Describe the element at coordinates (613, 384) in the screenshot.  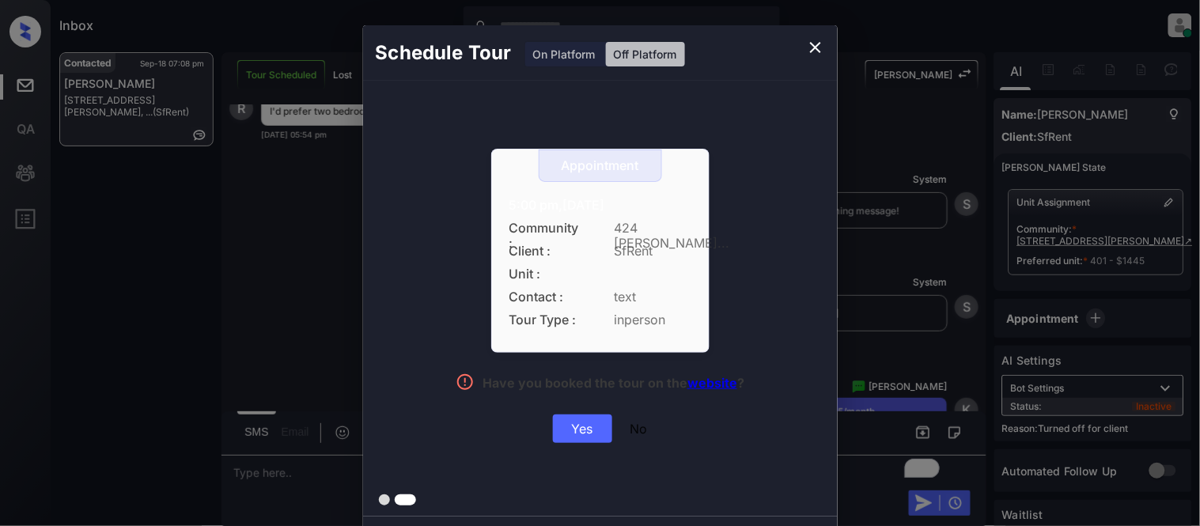
I see `div: Have you booked the tour on the ?` at that location.